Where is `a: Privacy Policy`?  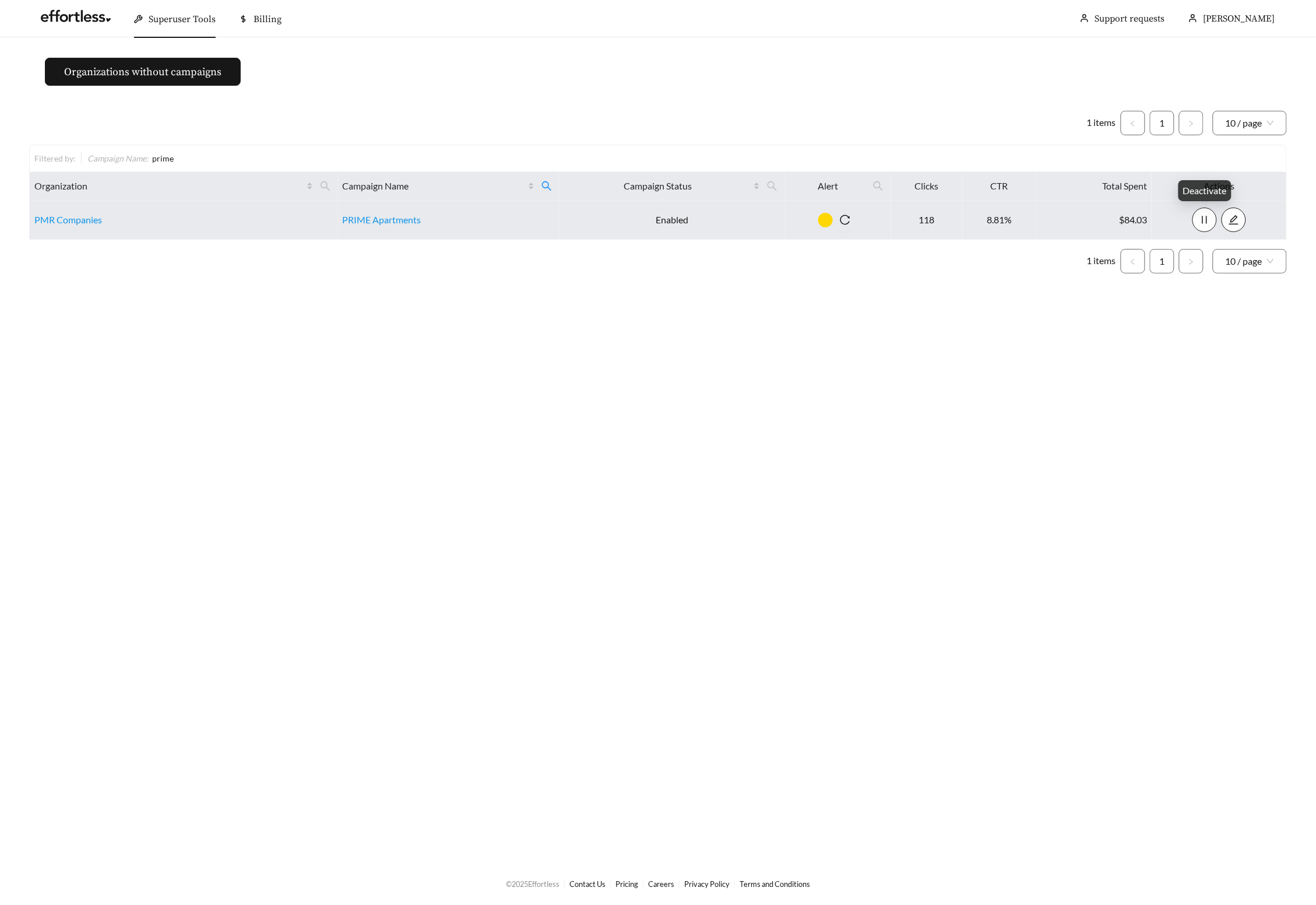
a: Privacy Policy is located at coordinates (707, 884).